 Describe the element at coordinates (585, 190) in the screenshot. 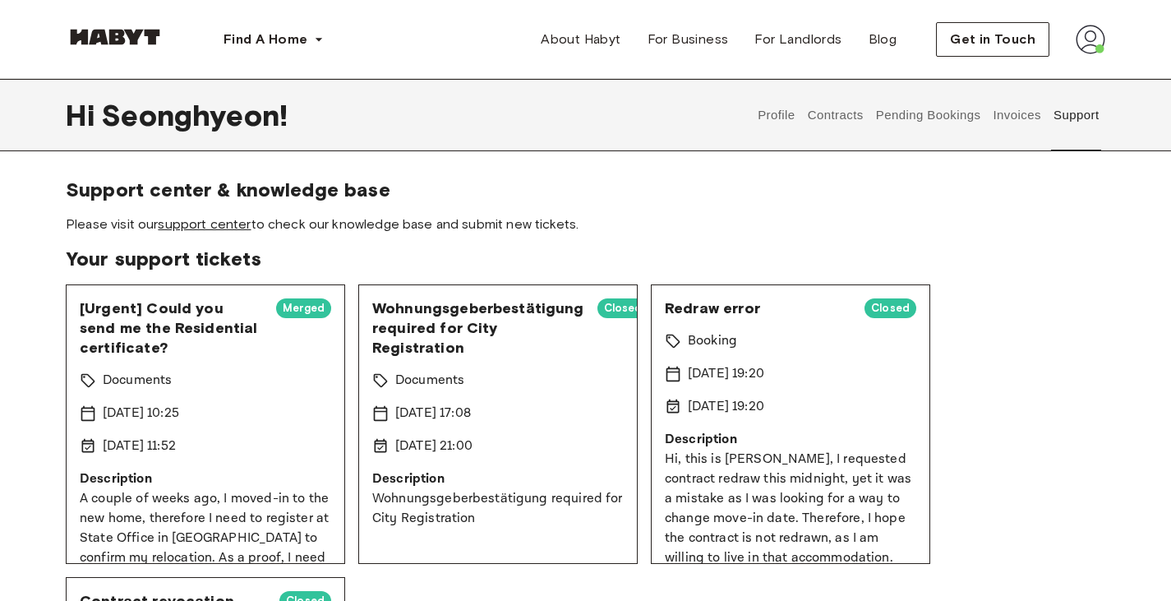

I see `span: Support center & knowledge base` at that location.